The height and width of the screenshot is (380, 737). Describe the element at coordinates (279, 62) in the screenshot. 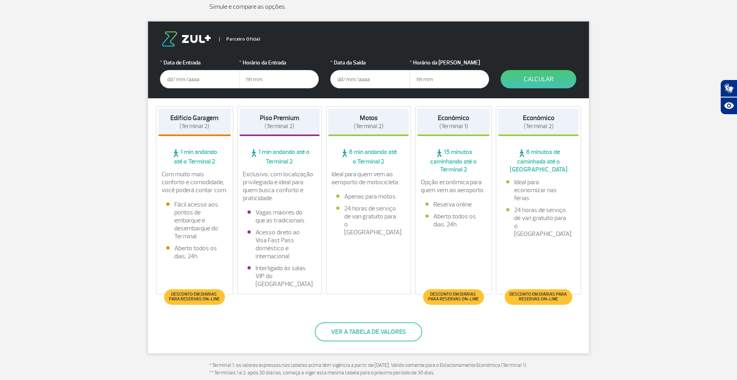

I see `label: Horário da Entrada` at that location.